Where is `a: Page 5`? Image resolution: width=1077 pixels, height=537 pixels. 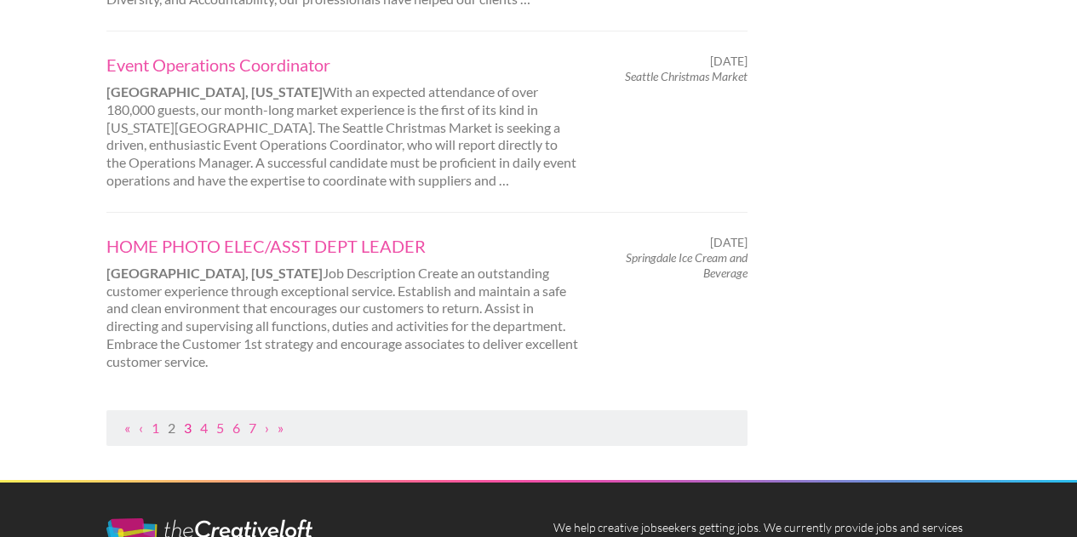 a: Page 5 is located at coordinates (220, 427).